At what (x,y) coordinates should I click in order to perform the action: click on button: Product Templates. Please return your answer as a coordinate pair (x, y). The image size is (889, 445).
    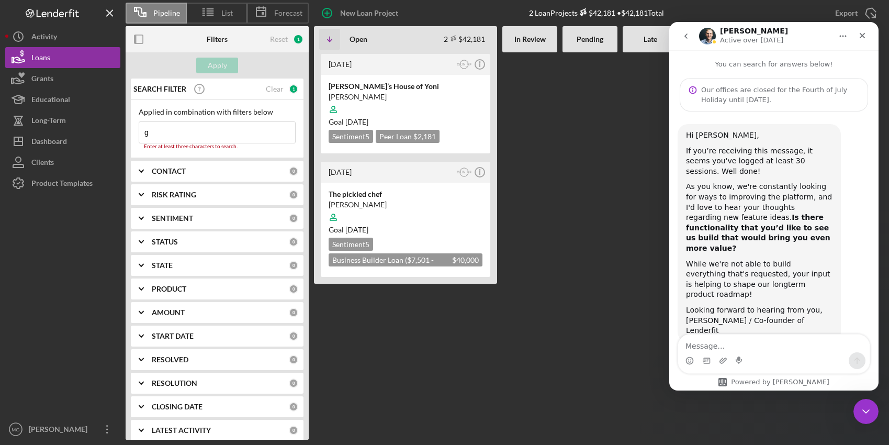
    Looking at the image, I should click on (63, 183).